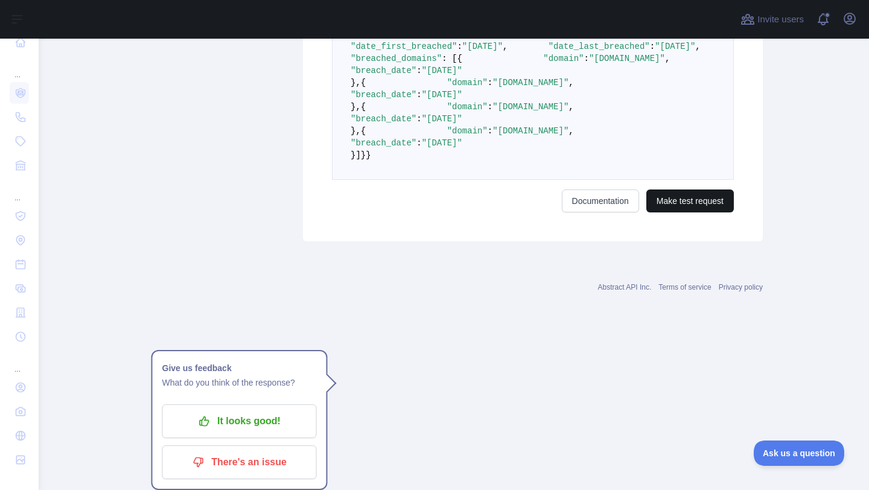 Image resolution: width=869 pixels, height=490 pixels. What do you see at coordinates (396, 59) in the screenshot?
I see `span: "breached_domains"` at bounding box center [396, 59].